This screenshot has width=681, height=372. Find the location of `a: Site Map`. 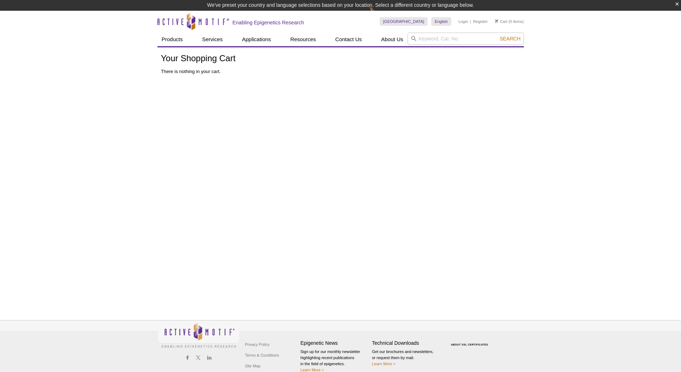

a: Site Map is located at coordinates (252, 366).